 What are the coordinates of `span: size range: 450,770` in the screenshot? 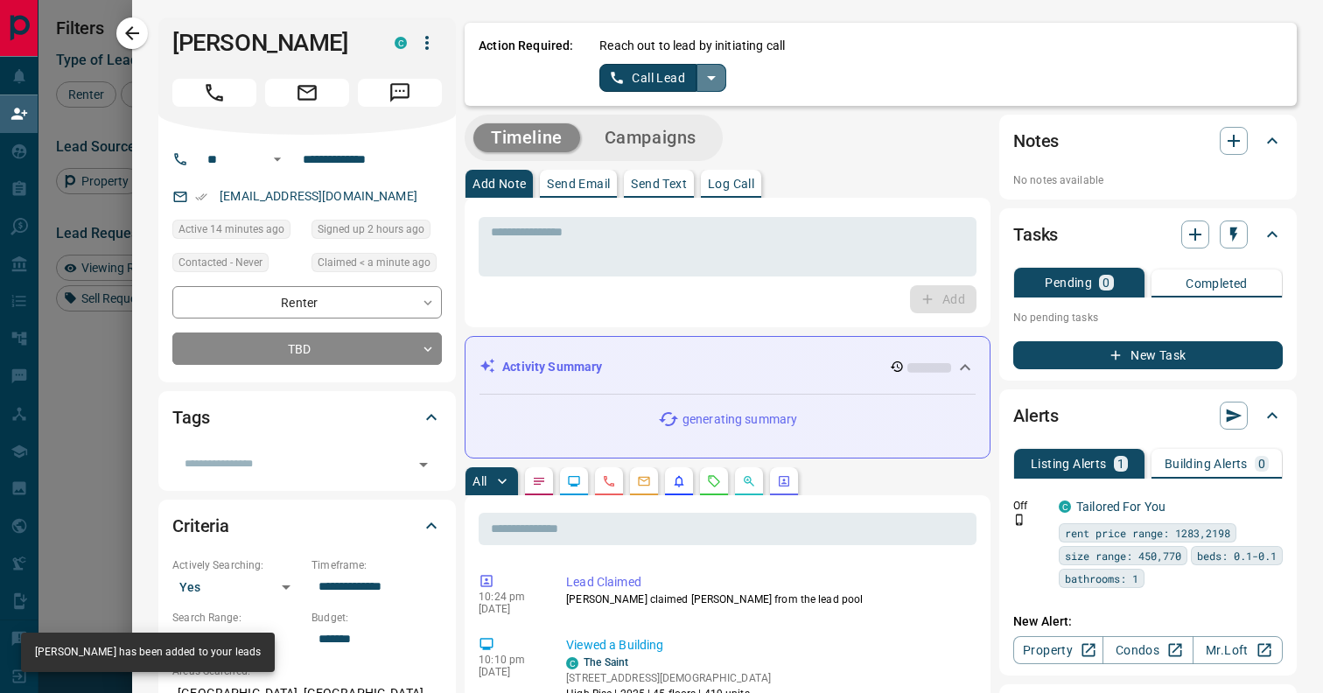 It's located at (1123, 556).